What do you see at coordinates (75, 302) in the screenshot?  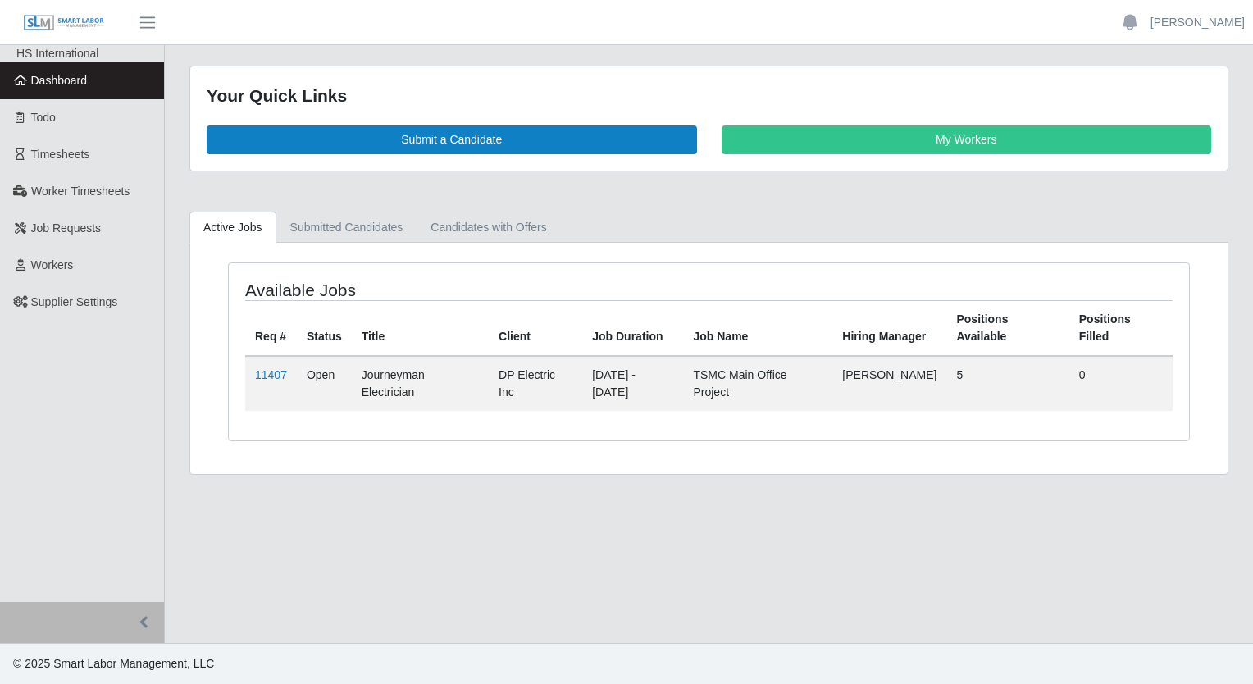 I see `span: Supplier Settings` at bounding box center [75, 302].